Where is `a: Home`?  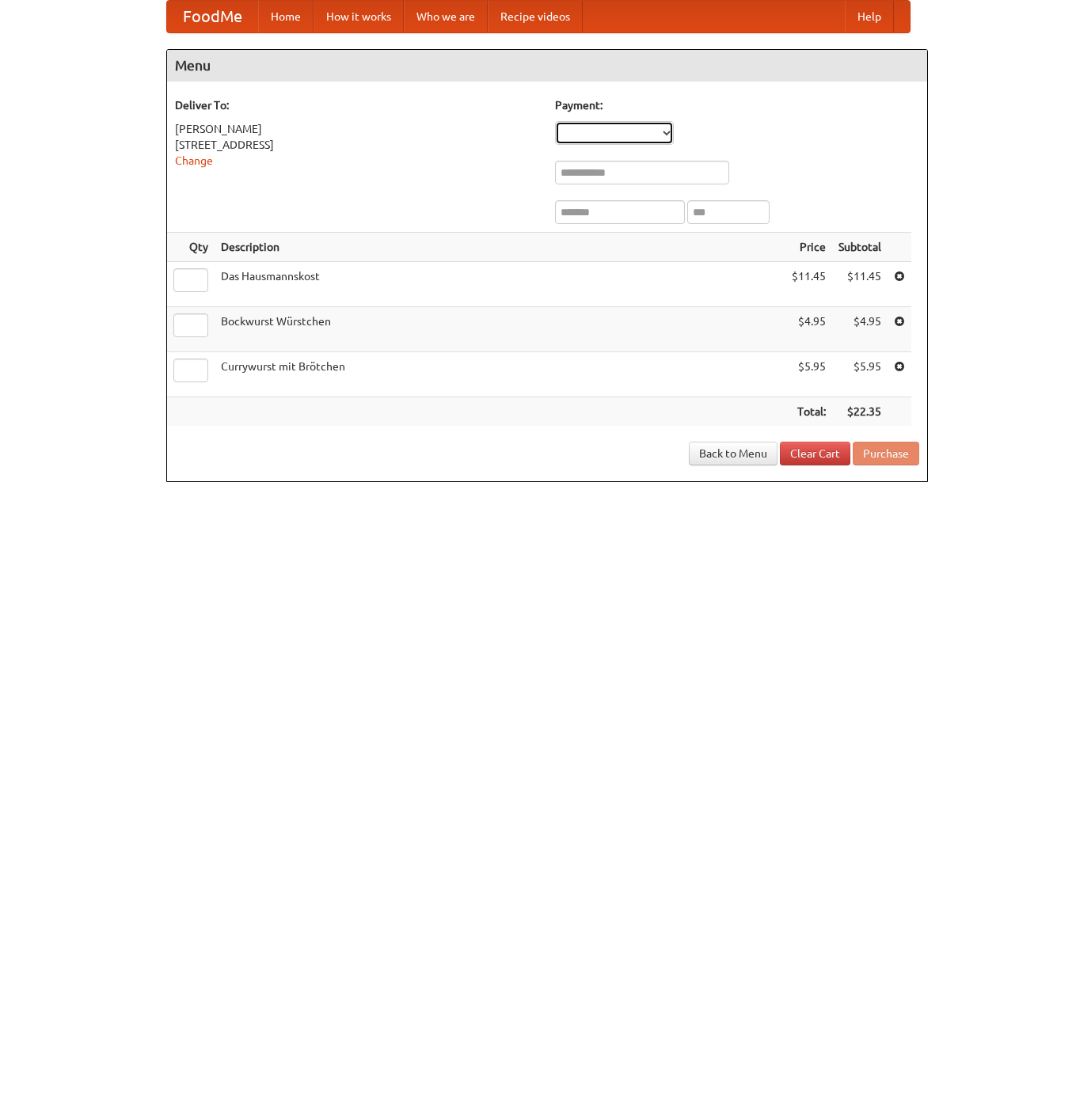 a: Home is located at coordinates (286, 17).